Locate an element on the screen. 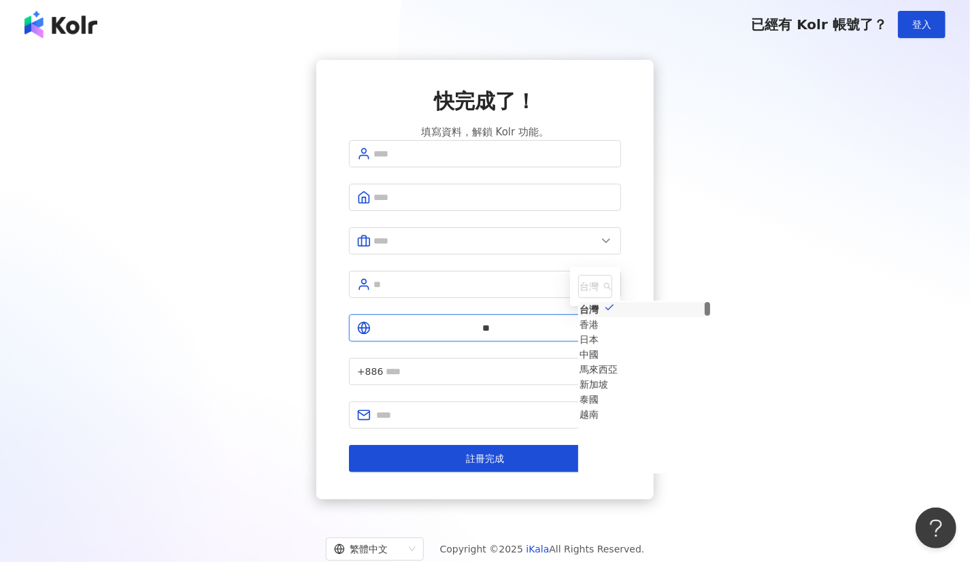 Image resolution: width=970 pixels, height=562 pixels. span: 快完成了！ is located at coordinates (485, 101).